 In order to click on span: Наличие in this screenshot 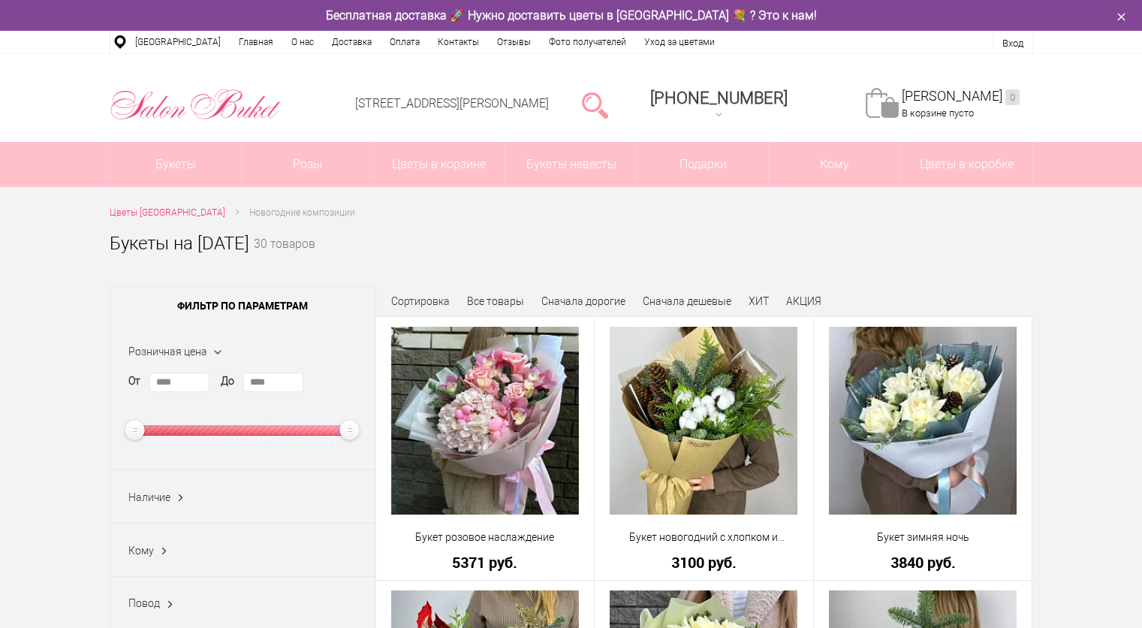, I will do `click(149, 497)`.